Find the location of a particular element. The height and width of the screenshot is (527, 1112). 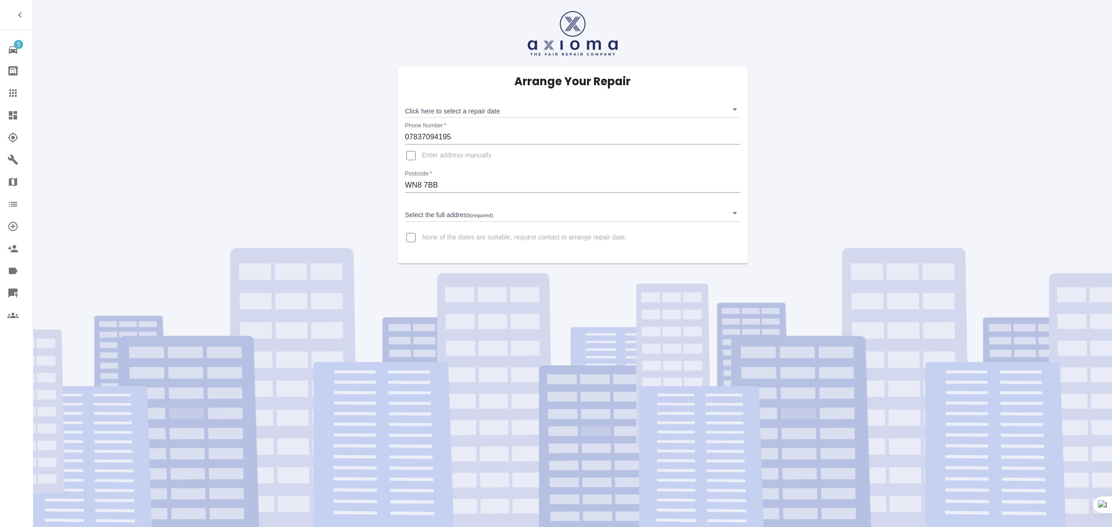

img: axioma is located at coordinates (573, 33).